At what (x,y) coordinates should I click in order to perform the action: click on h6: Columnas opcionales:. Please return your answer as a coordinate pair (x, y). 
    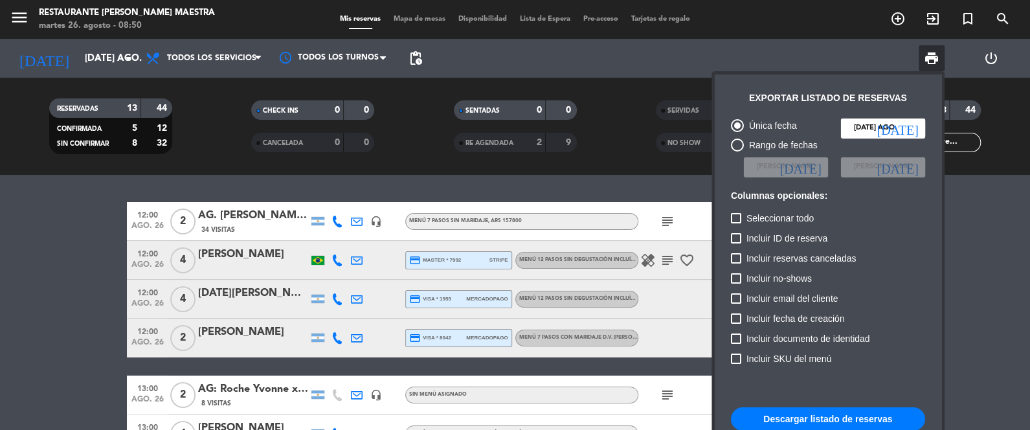
    Looking at the image, I should click on (828, 196).